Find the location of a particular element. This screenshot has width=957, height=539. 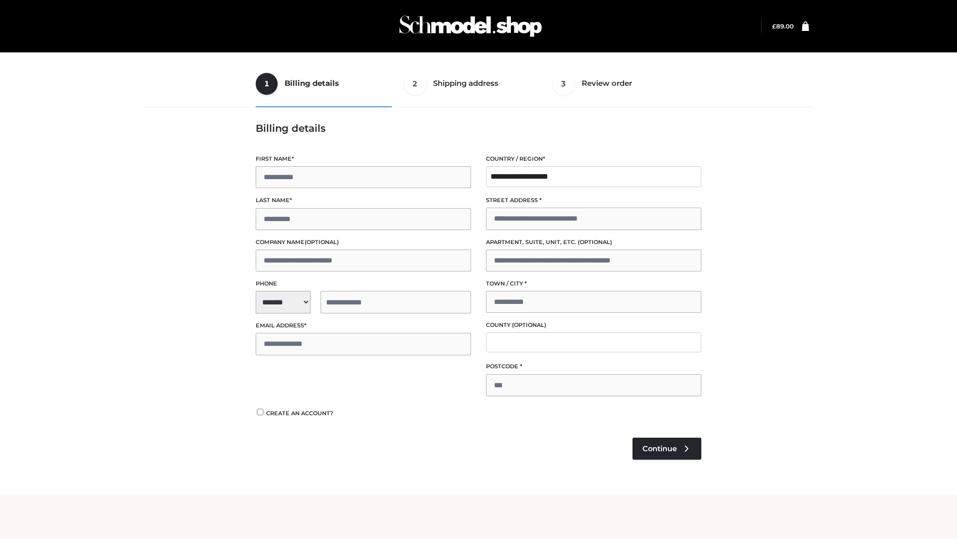

label: Country / Region is located at coordinates (594, 159).